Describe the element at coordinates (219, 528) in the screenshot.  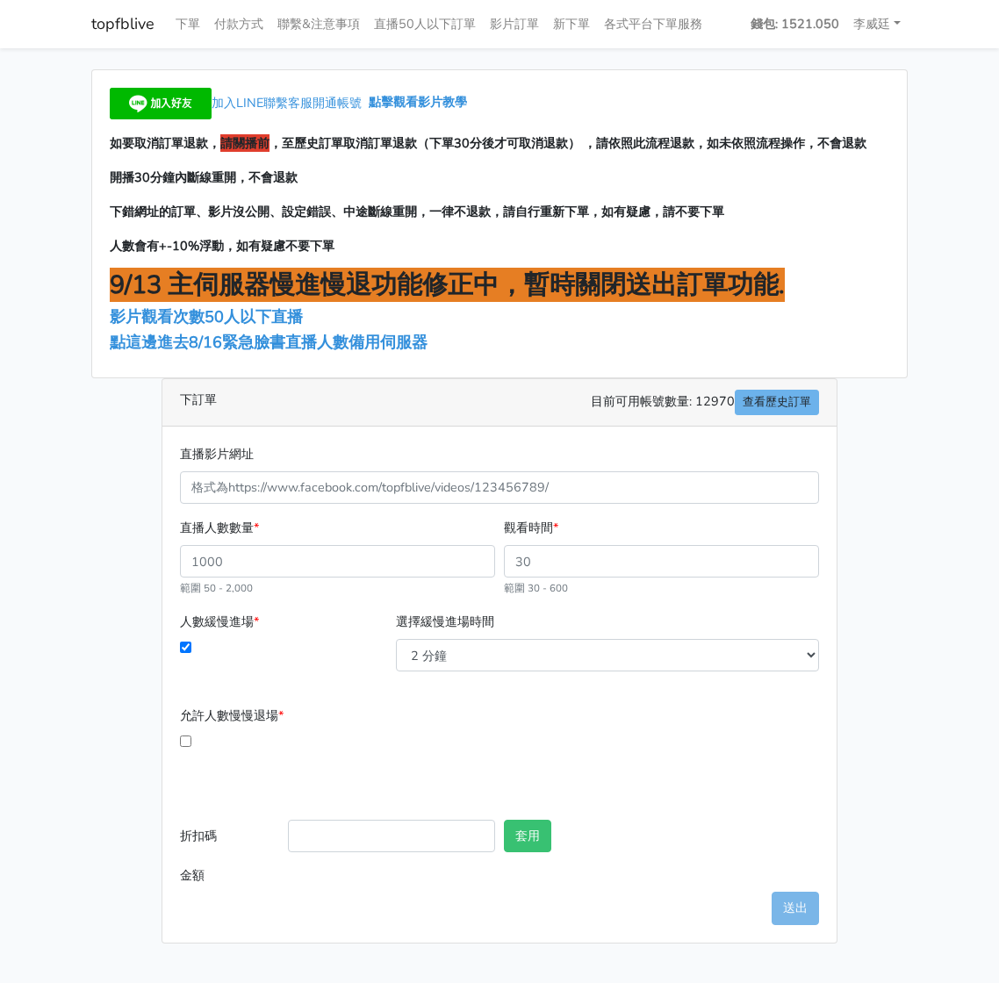
I see `label: 直播人數數量` at that location.